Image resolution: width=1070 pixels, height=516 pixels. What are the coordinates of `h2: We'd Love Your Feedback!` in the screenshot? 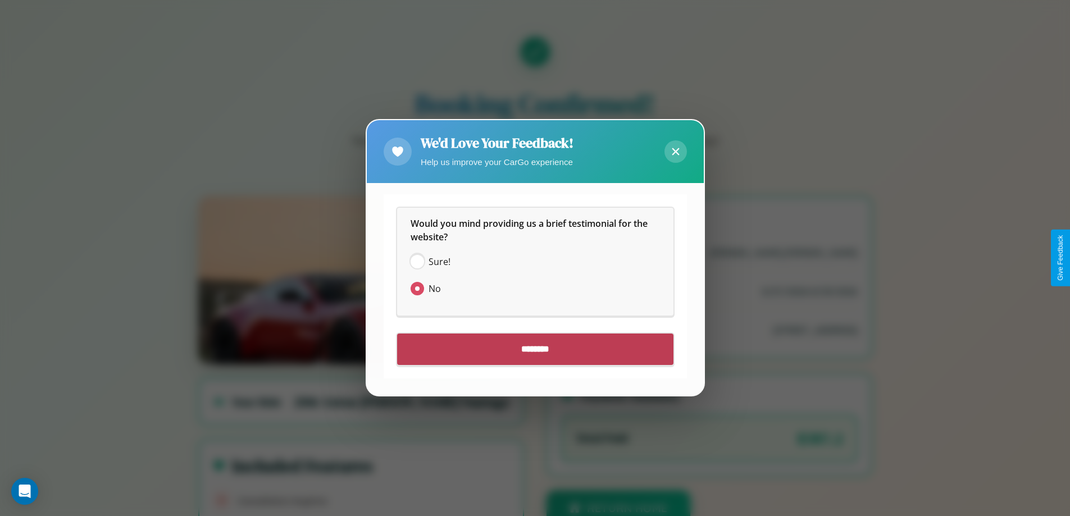 It's located at (497, 143).